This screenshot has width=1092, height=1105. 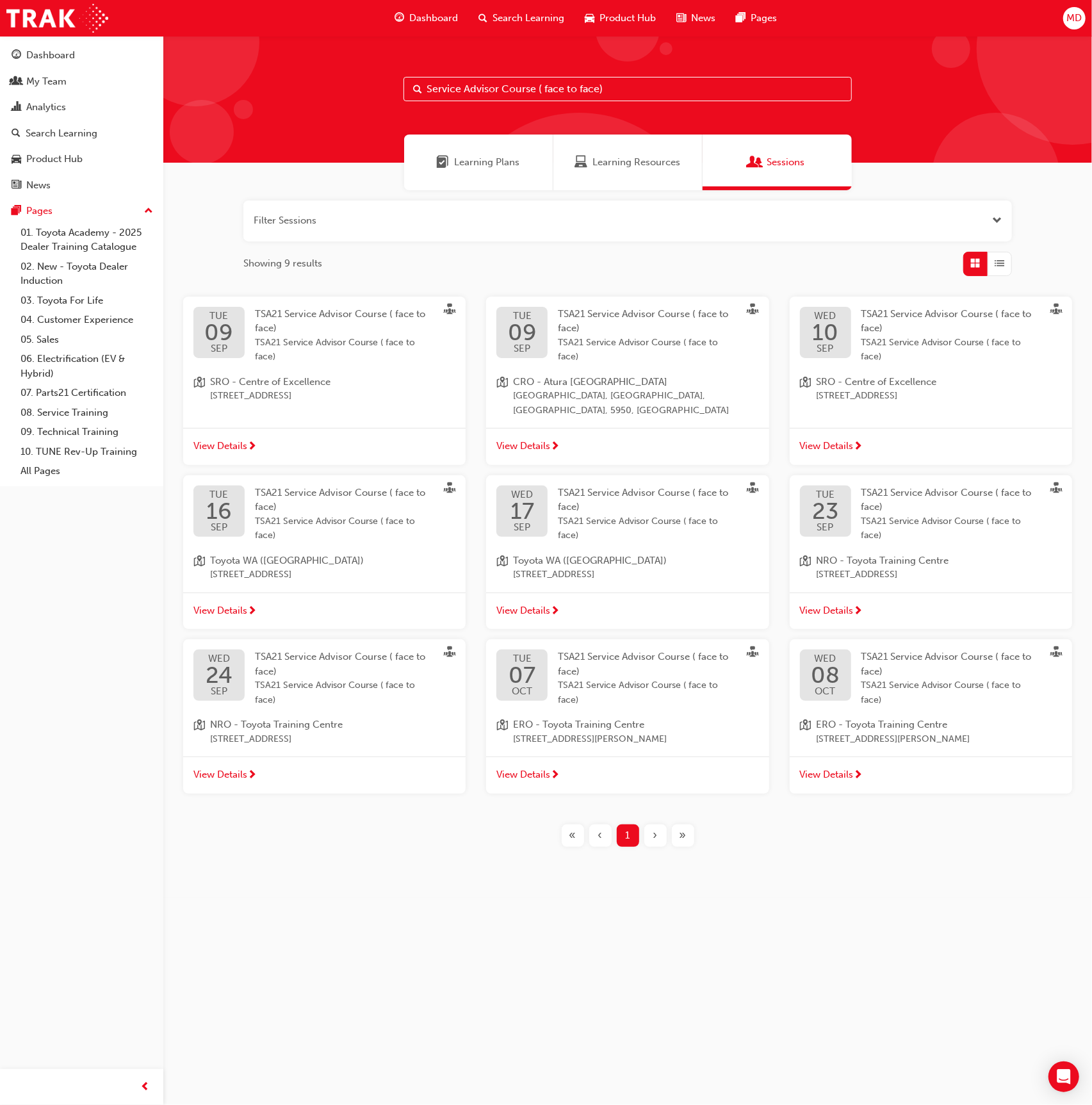 I want to click on a: Learning ResourcesLearning Resources, so click(x=628, y=162).